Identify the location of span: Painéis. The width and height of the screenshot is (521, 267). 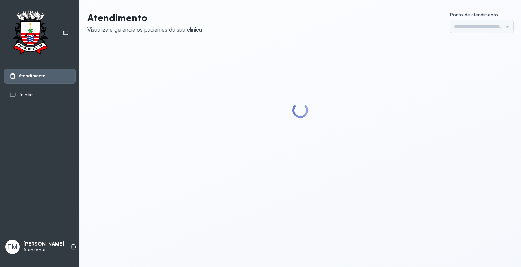
(26, 95).